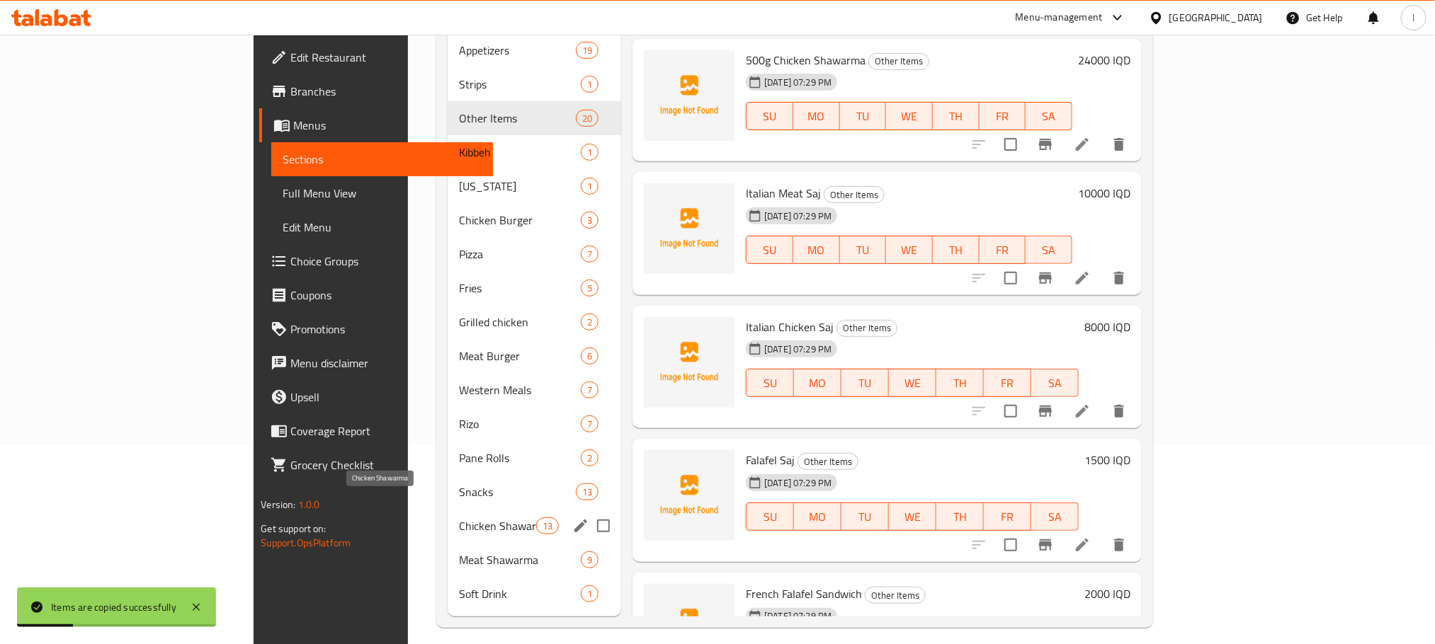 The width and height of the screenshot is (1435, 644). Describe the element at coordinates (376, 431) in the screenshot. I see `a: Coverage Report` at that location.